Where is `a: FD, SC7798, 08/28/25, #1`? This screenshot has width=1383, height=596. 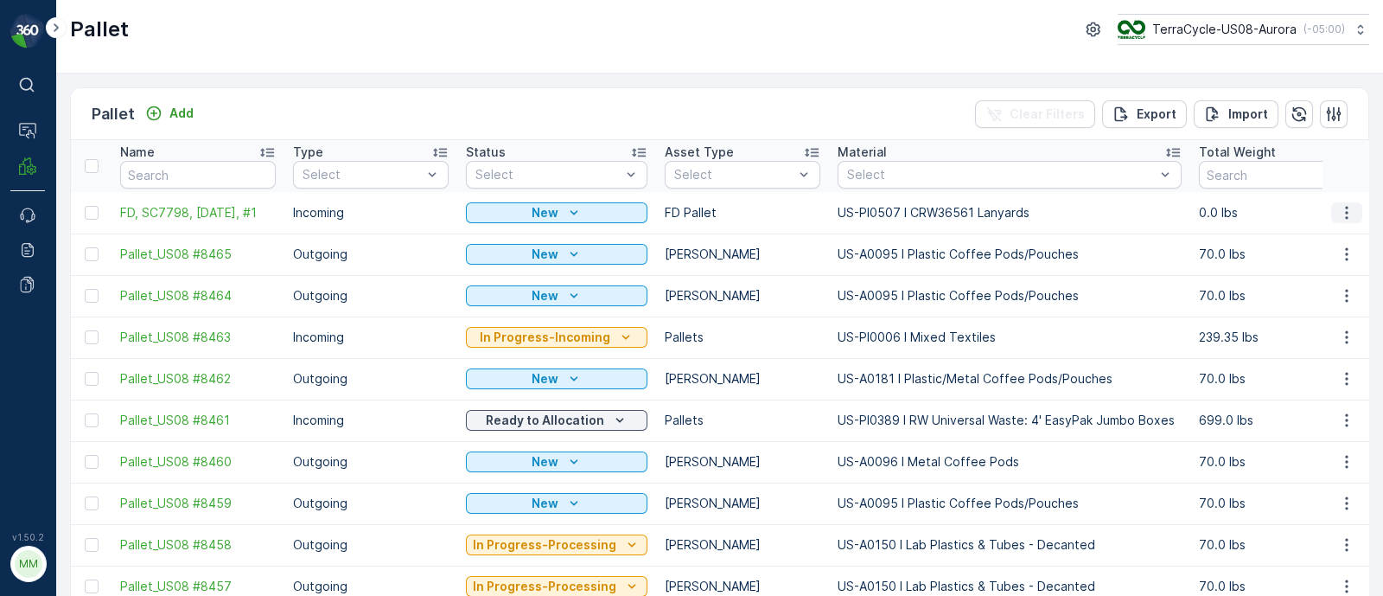
a: FD, SC7798, 08/28/25, #1 is located at coordinates (198, 213).